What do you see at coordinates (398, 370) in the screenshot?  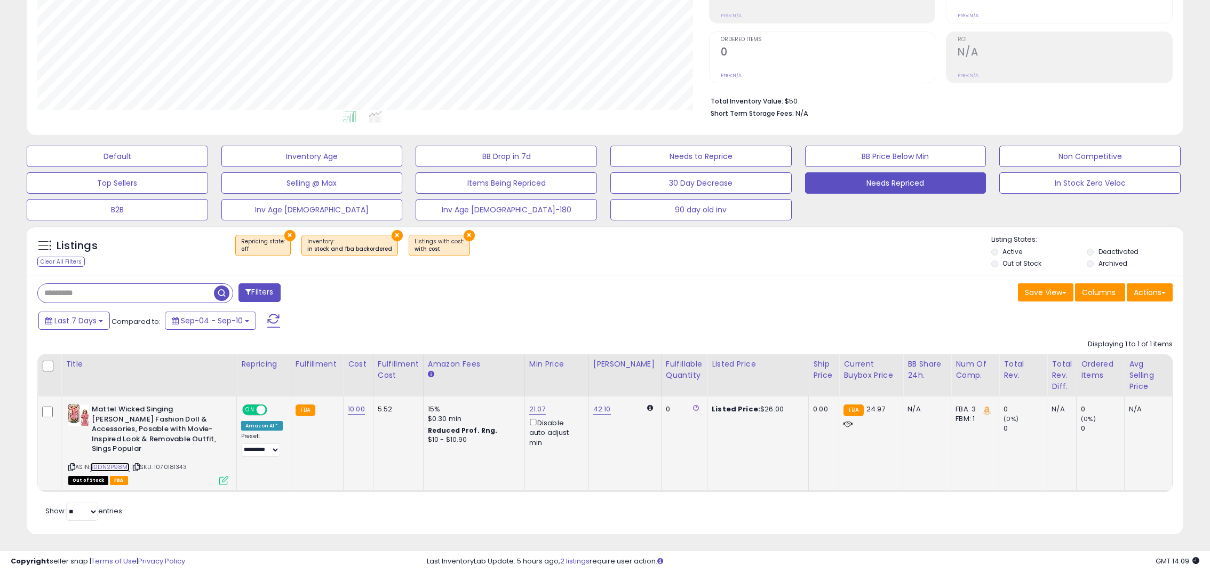 I see `div: Fulfillment Cost` at bounding box center [398, 370].